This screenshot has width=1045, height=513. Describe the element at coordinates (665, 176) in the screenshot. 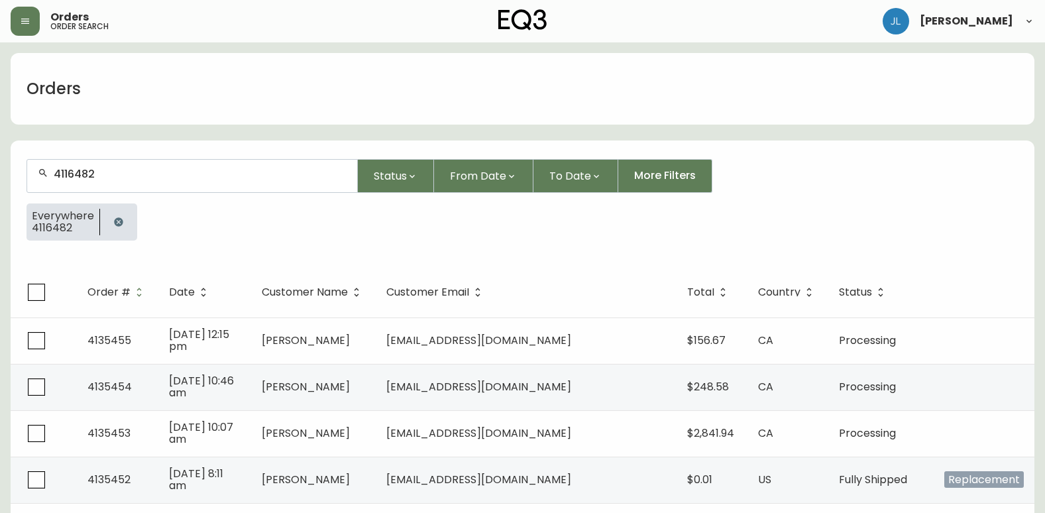

I see `span: More Filters` at that location.